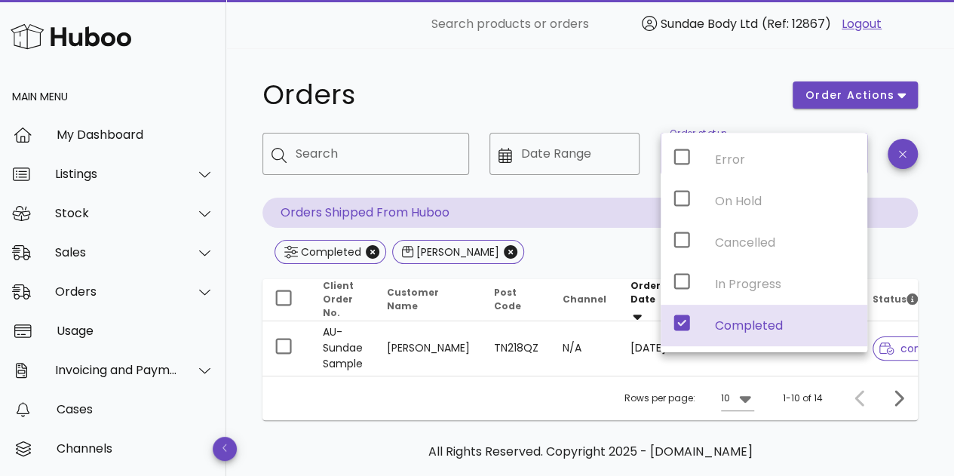 Image resolution: width=954 pixels, height=476 pixels. I want to click on div: Listings, so click(116, 173).